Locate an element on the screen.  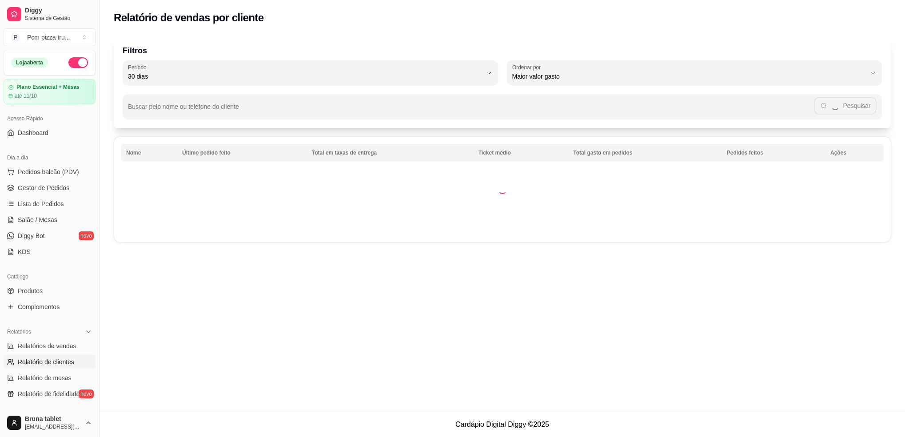
article: até 11/10 is located at coordinates (26, 96).